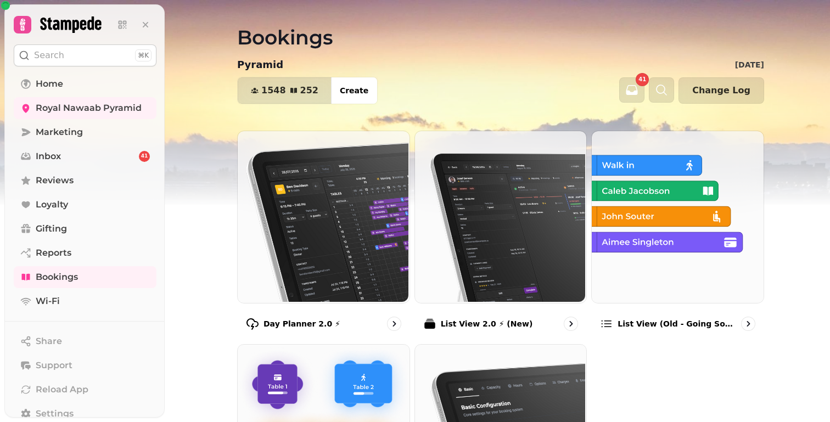  Describe the element at coordinates (52, 205) in the screenshot. I see `span: Loyalty` at that location.